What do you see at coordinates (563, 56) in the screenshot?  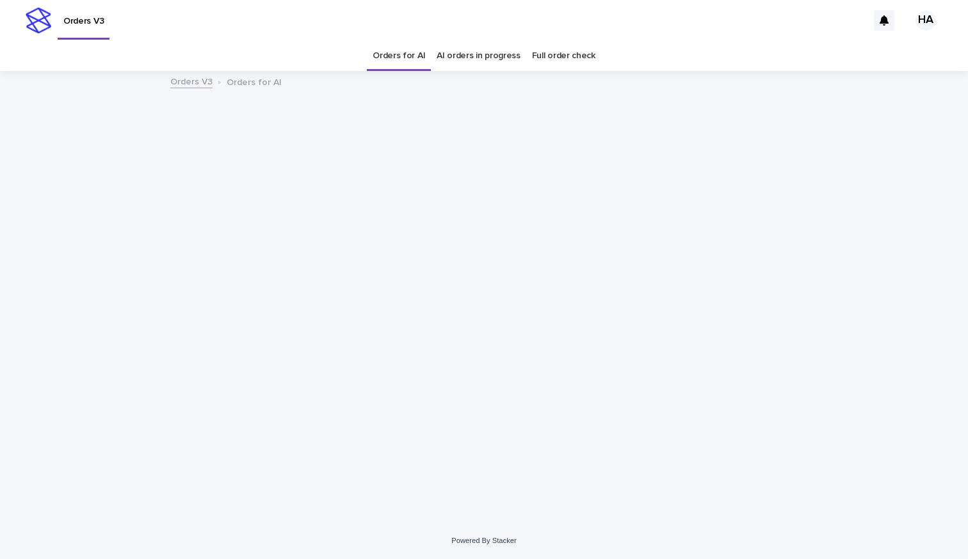 I see `a: Full order check` at bounding box center [563, 56].